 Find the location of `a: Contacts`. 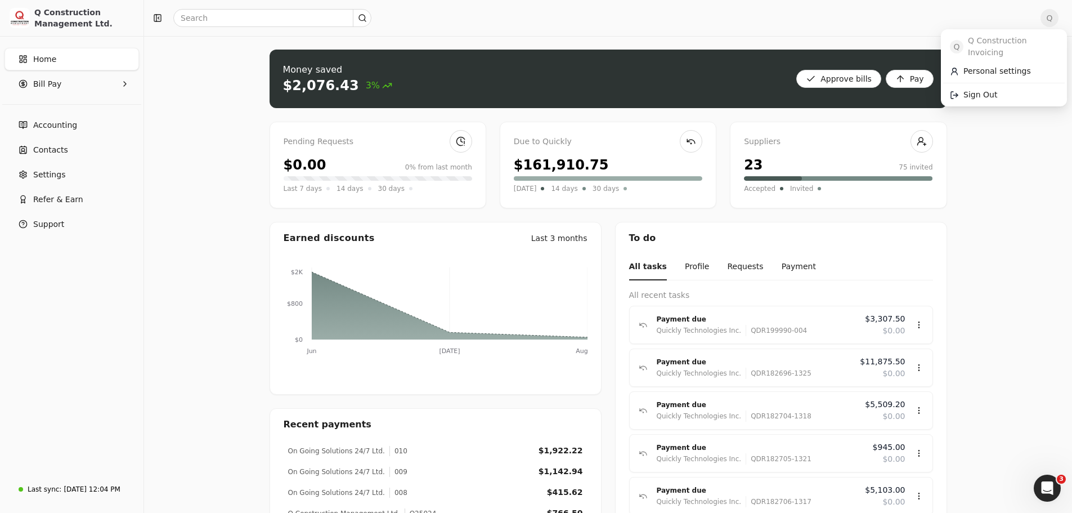

a: Contacts is located at coordinates (71, 150).